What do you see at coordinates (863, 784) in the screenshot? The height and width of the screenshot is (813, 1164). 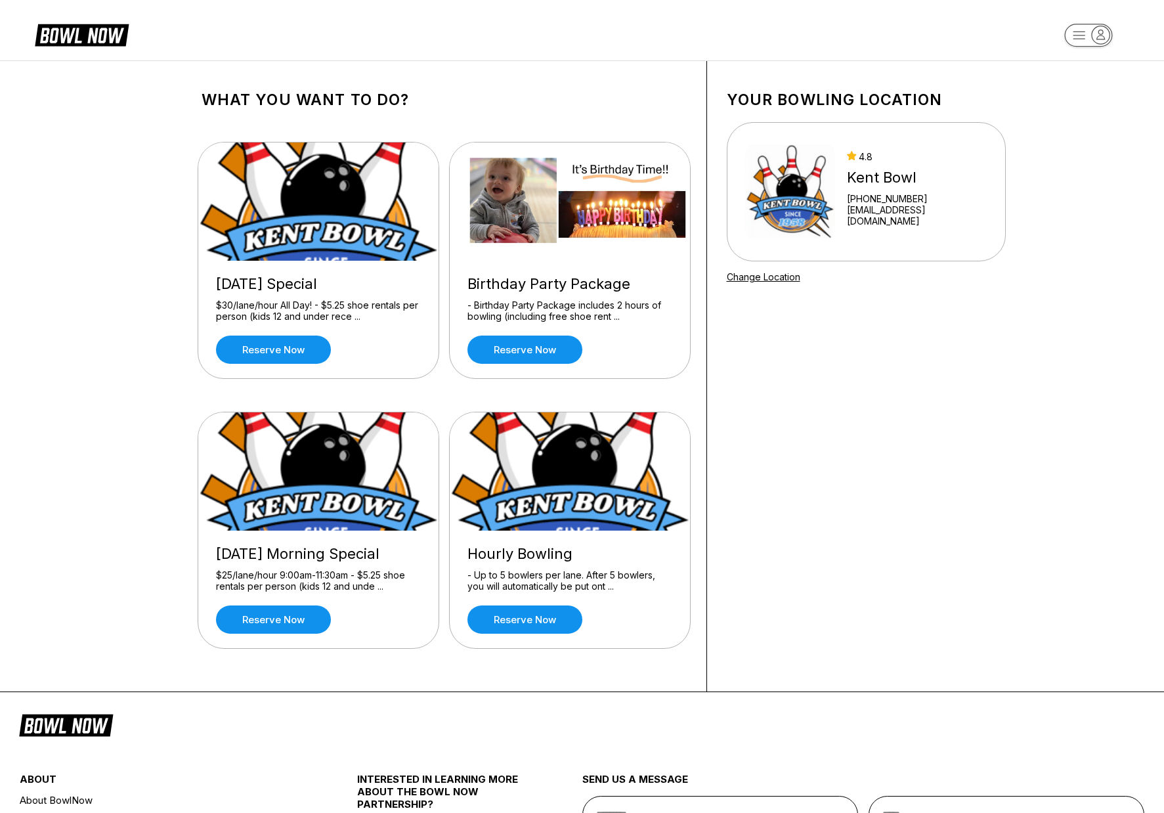 I see `div: send us a message` at bounding box center [863, 784].